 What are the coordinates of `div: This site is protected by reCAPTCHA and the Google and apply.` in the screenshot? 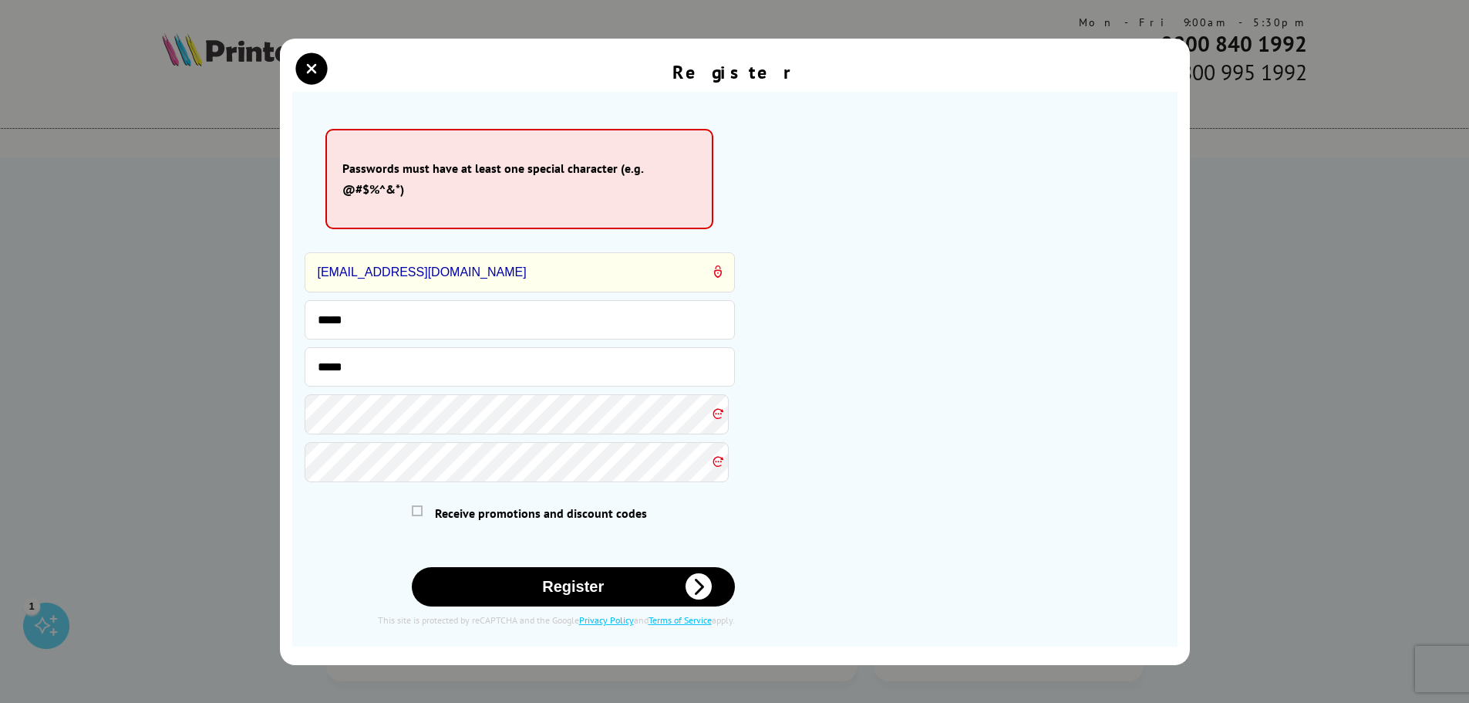 It's located at (520, 619).